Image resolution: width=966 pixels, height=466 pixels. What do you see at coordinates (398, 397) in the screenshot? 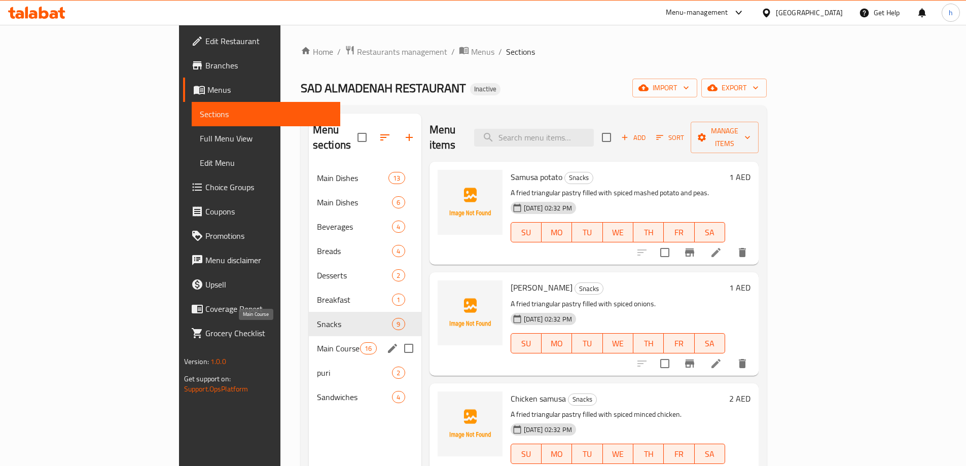
I see `span: 4` at bounding box center [398, 397].